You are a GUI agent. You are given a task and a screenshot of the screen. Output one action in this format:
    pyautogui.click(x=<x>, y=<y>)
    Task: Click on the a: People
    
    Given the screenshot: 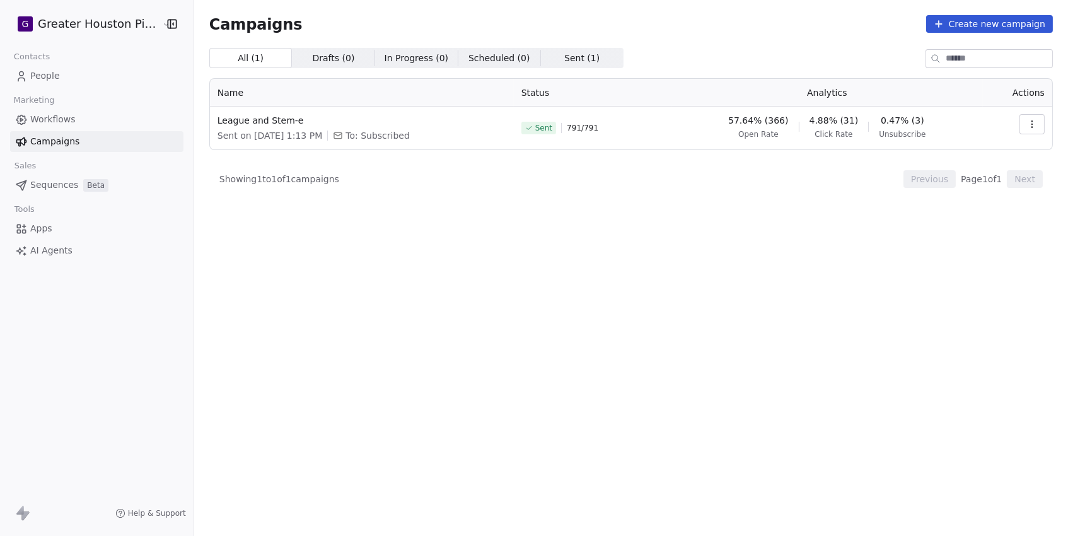 What is the action you would take?
    pyautogui.click(x=96, y=76)
    